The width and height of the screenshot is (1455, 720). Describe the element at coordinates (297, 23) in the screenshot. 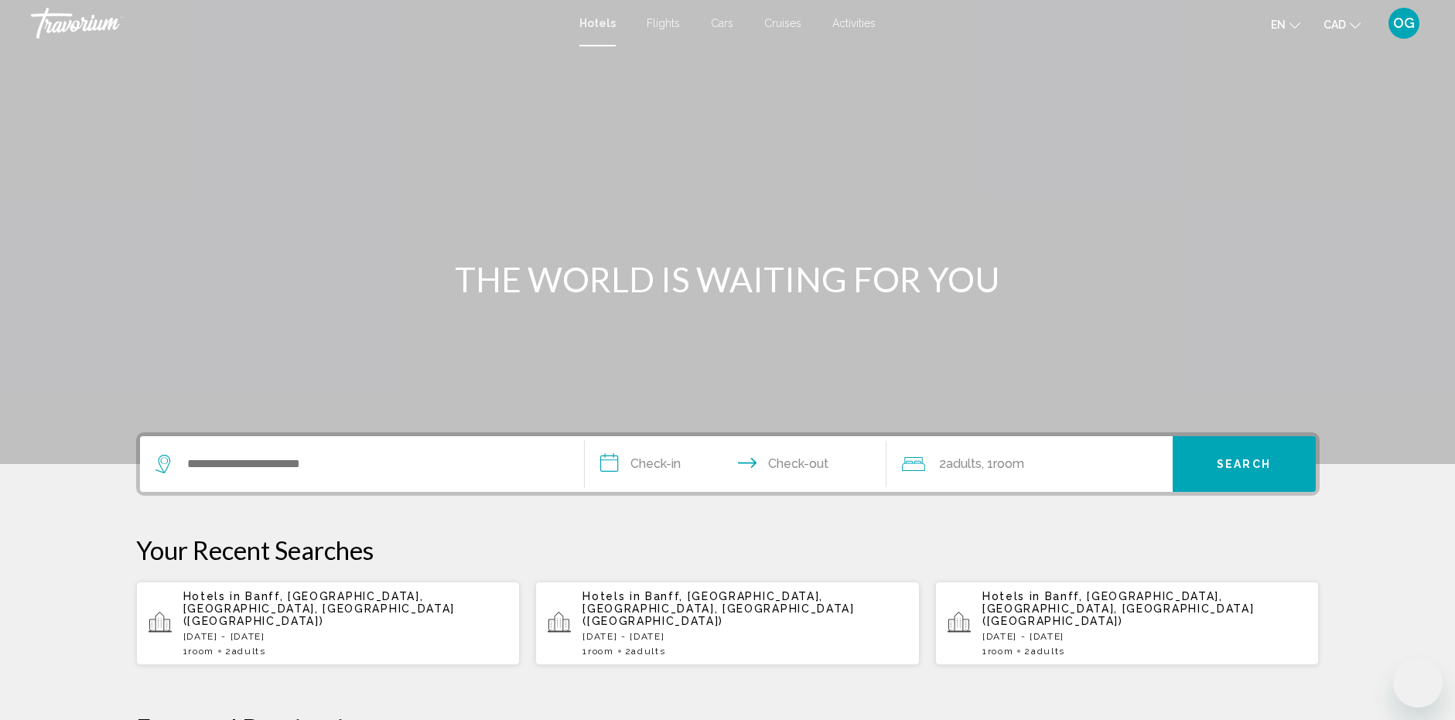

I see `a: Travorium` at that location.